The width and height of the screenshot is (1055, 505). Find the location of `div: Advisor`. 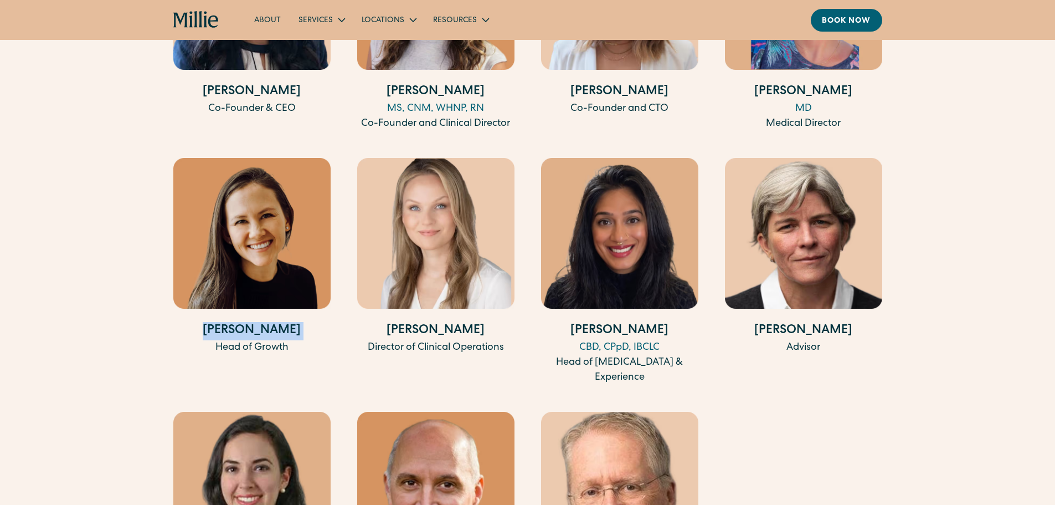

div: Advisor is located at coordinates (804, 347).